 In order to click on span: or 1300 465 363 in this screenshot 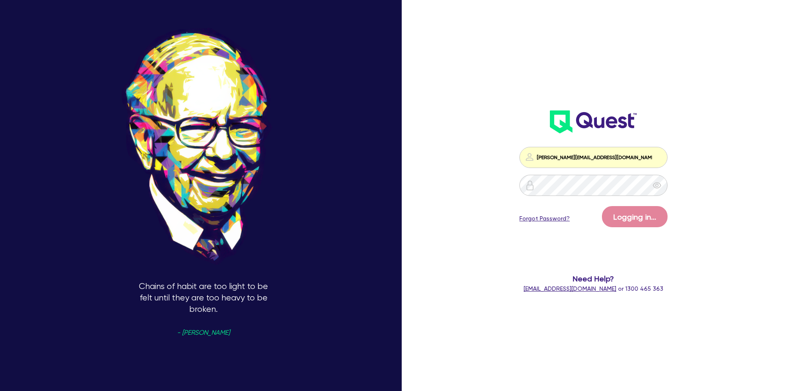, I will do `click(593, 289)`.